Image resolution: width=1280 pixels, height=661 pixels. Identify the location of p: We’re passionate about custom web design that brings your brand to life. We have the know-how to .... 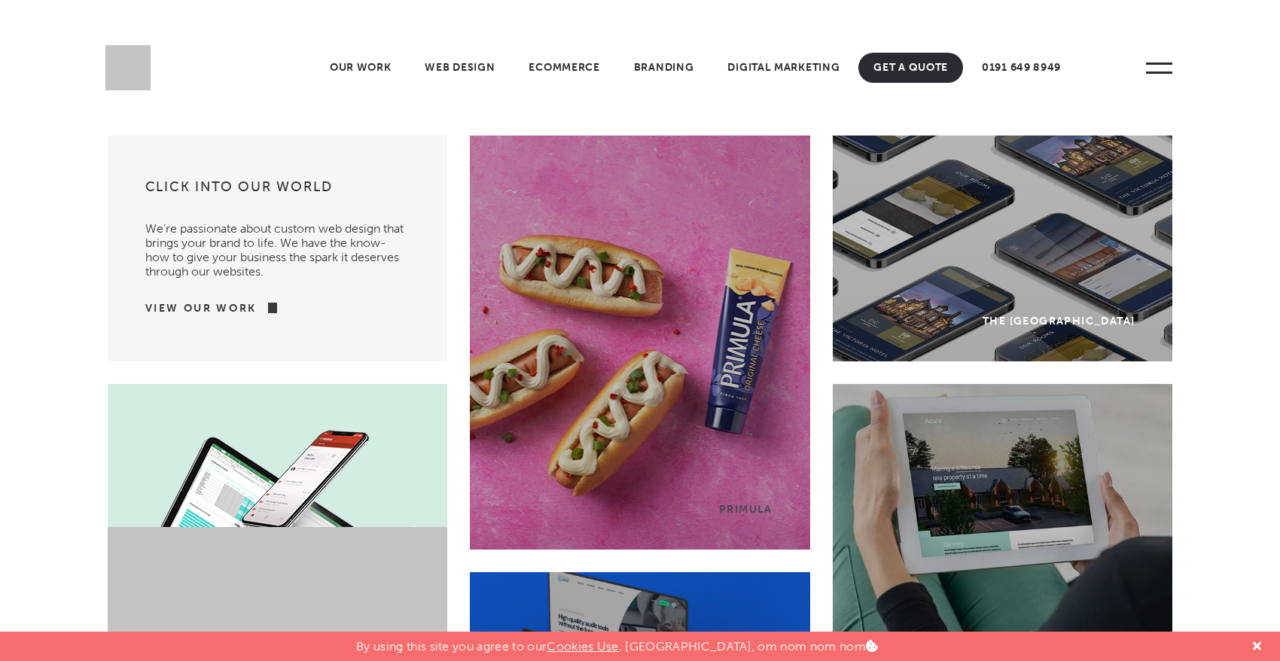
(278, 242).